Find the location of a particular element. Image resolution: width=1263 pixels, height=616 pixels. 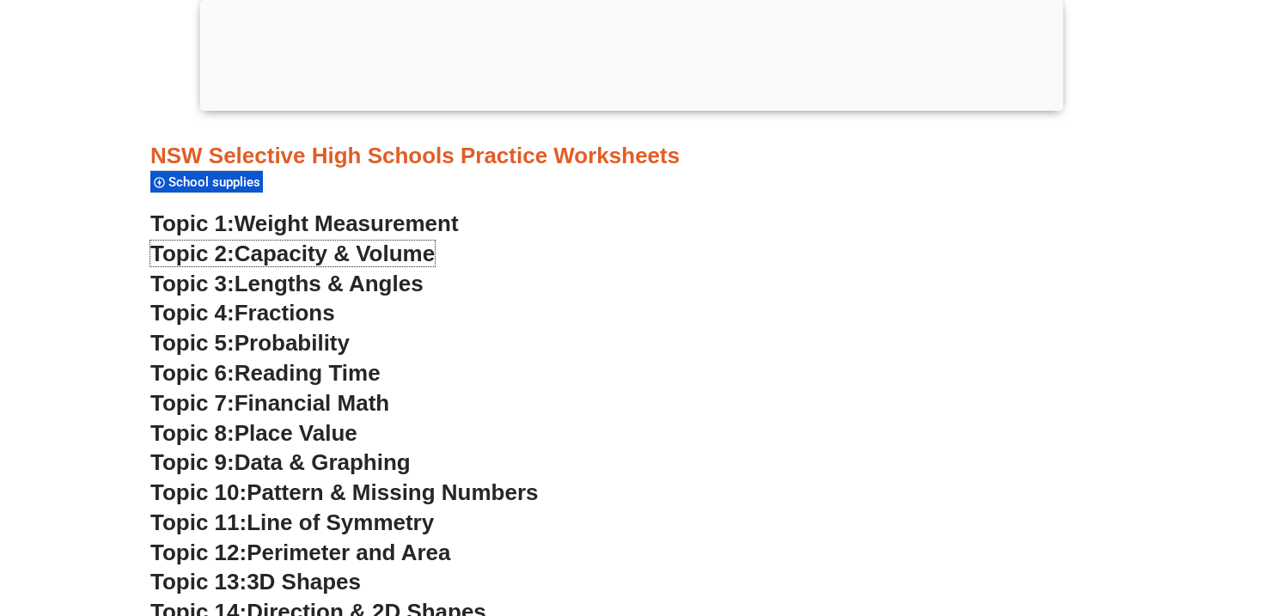

div: Chat Widget is located at coordinates (1115, 519).